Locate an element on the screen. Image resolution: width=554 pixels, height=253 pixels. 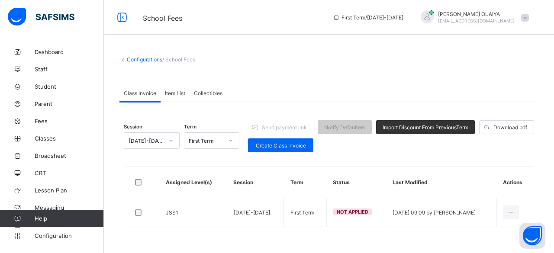
div: First Term is located at coordinates (206, 141).